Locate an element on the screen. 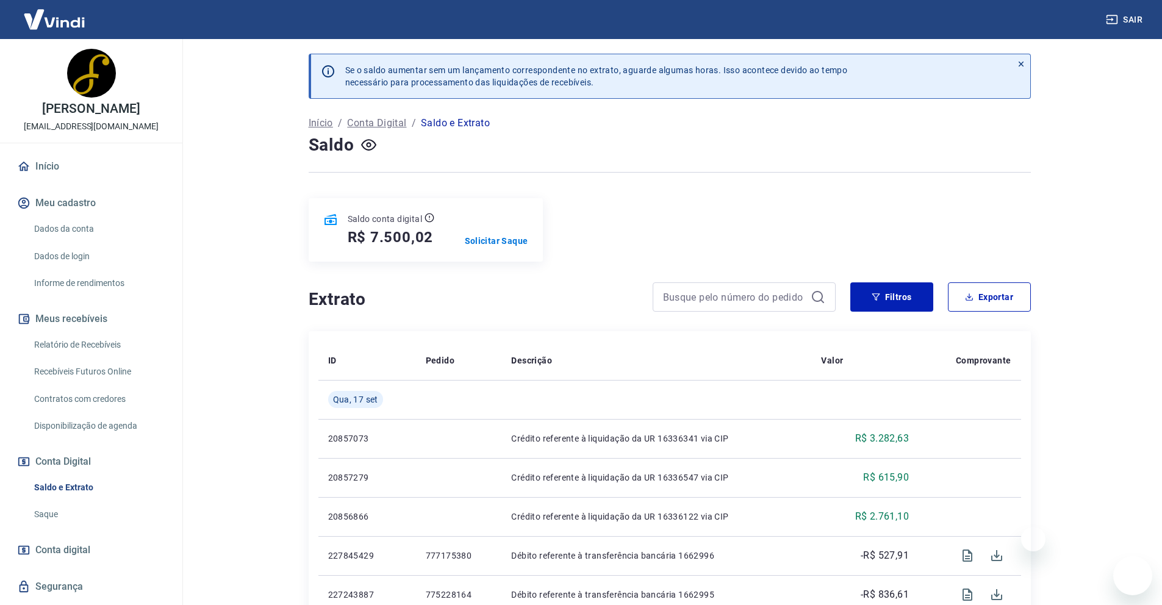 Image resolution: width=1162 pixels, height=605 pixels. a: Dados de login is located at coordinates (98, 256).